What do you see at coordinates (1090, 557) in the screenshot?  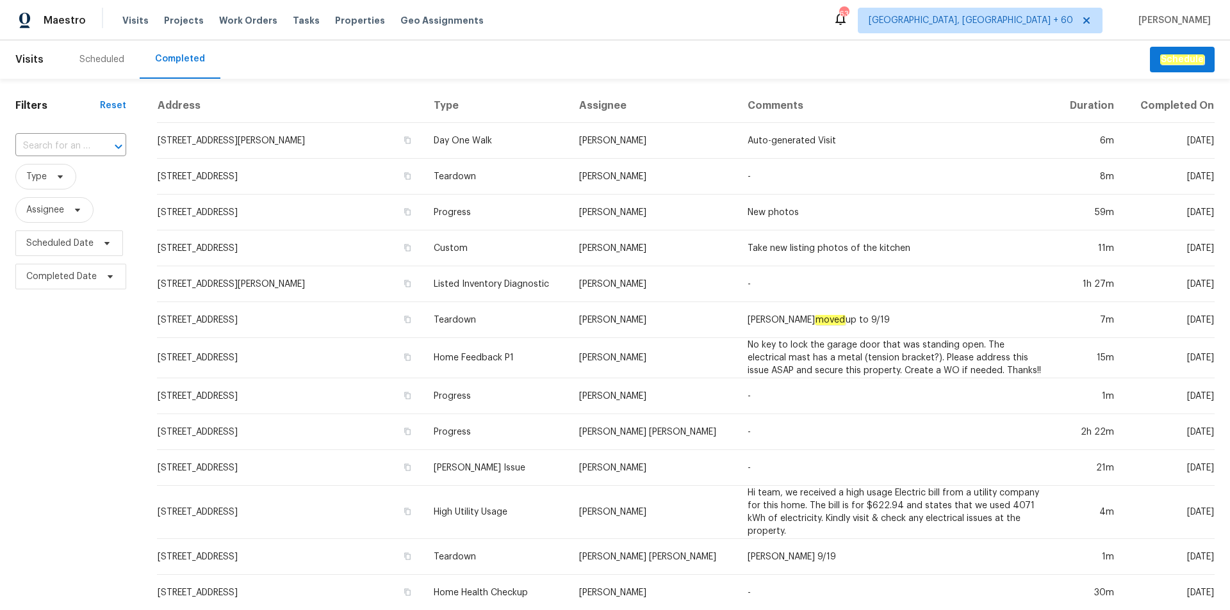 I see `td: 1m` at bounding box center [1090, 557].